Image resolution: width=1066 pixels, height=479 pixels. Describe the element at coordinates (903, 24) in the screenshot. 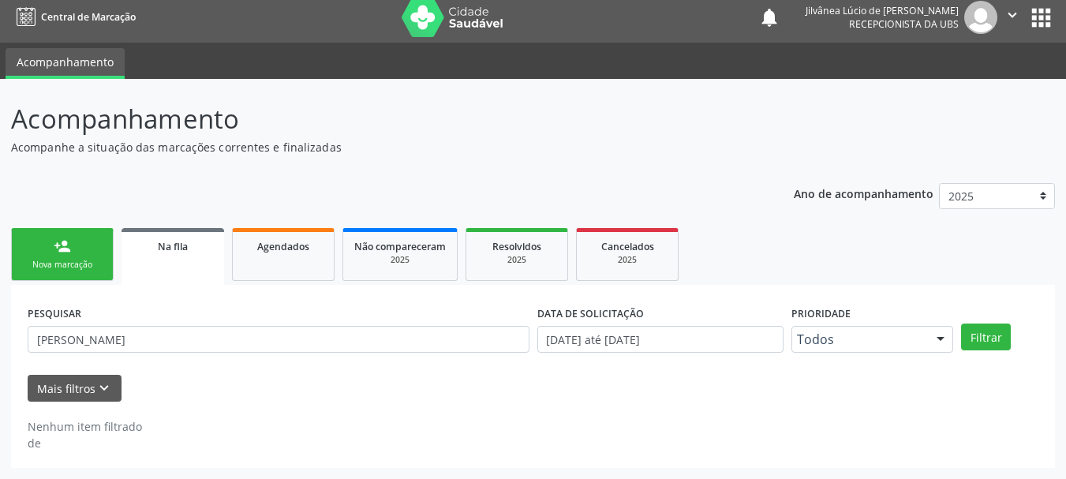

I see `span: Recepcionista da UBS` at that location.